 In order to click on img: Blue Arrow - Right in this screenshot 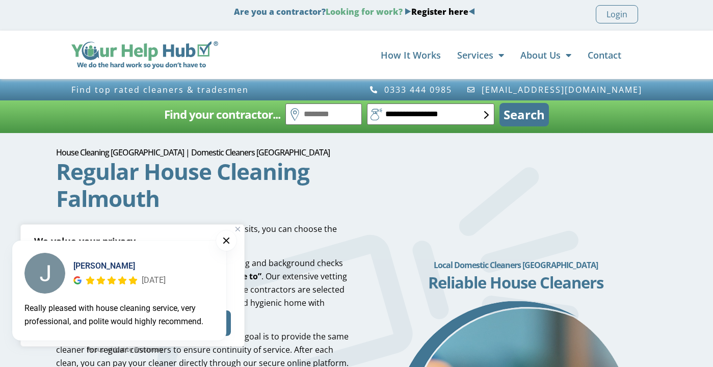, I will do `click(408, 11)`.